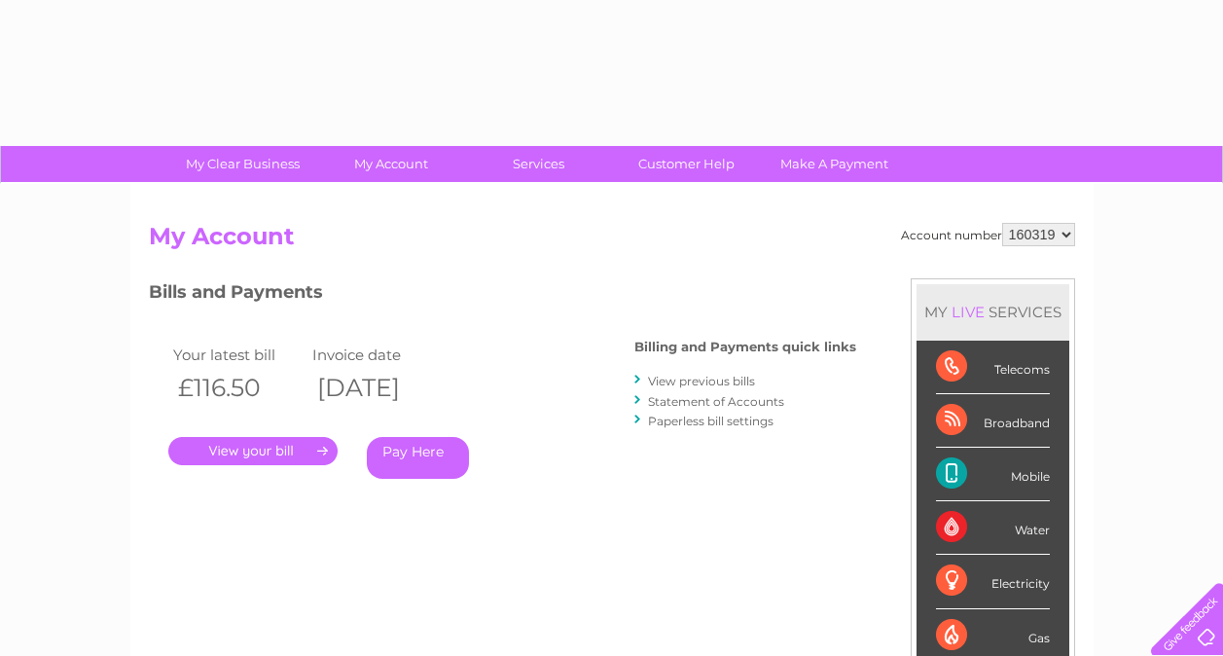 Image resolution: width=1223 pixels, height=656 pixels. Describe the element at coordinates (992, 311) in the screenshot. I see `div: MY SERVICES` at that location.